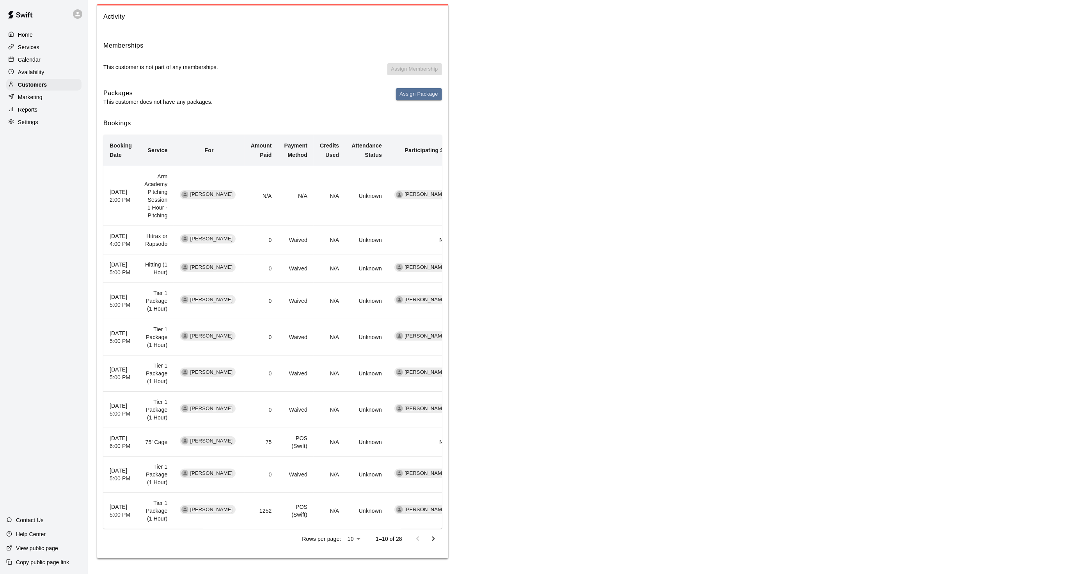 This screenshot has width=1079, height=574. Describe the element at coordinates (28, 110) in the screenshot. I see `p: Reports` at that location.